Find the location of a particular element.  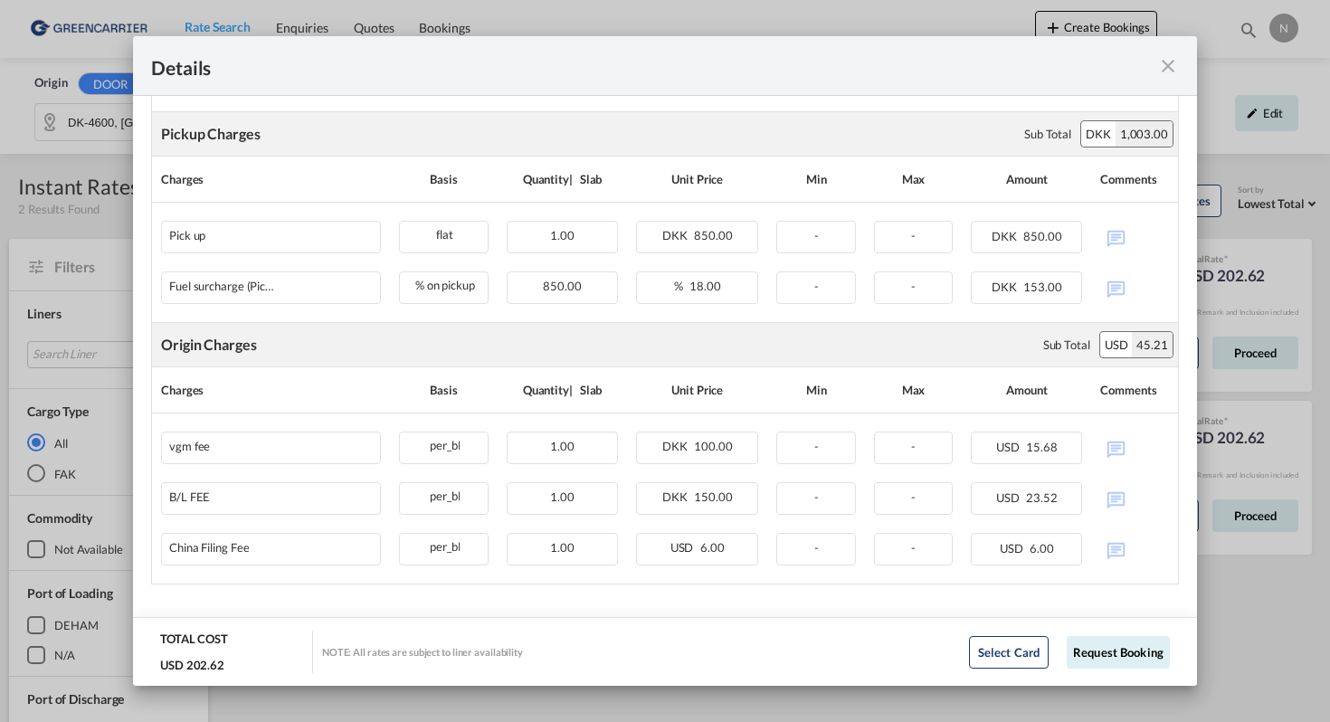

div: Pickup Charges is located at coordinates (211, 134).